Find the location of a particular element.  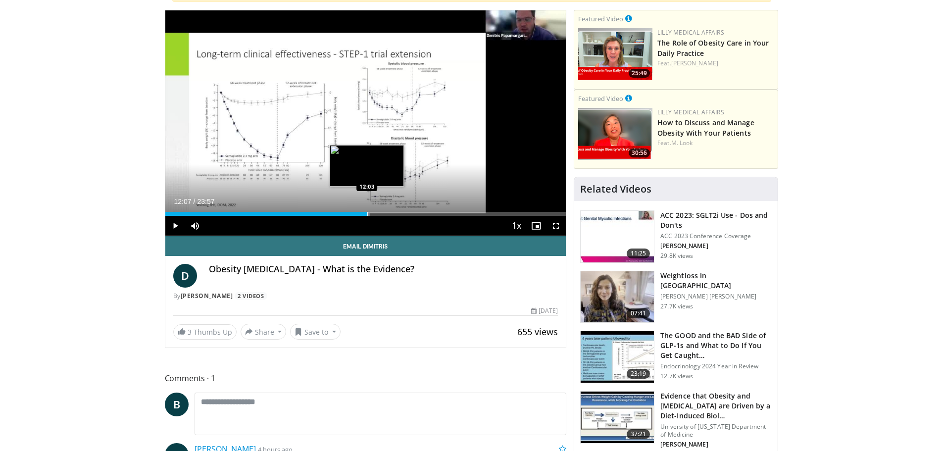

a: 23:19 The GOOD and the BAD Side of GLP-1s and What to Do If You Get Caught… Endocrinology 2024 Ye... is located at coordinates (676, 357).